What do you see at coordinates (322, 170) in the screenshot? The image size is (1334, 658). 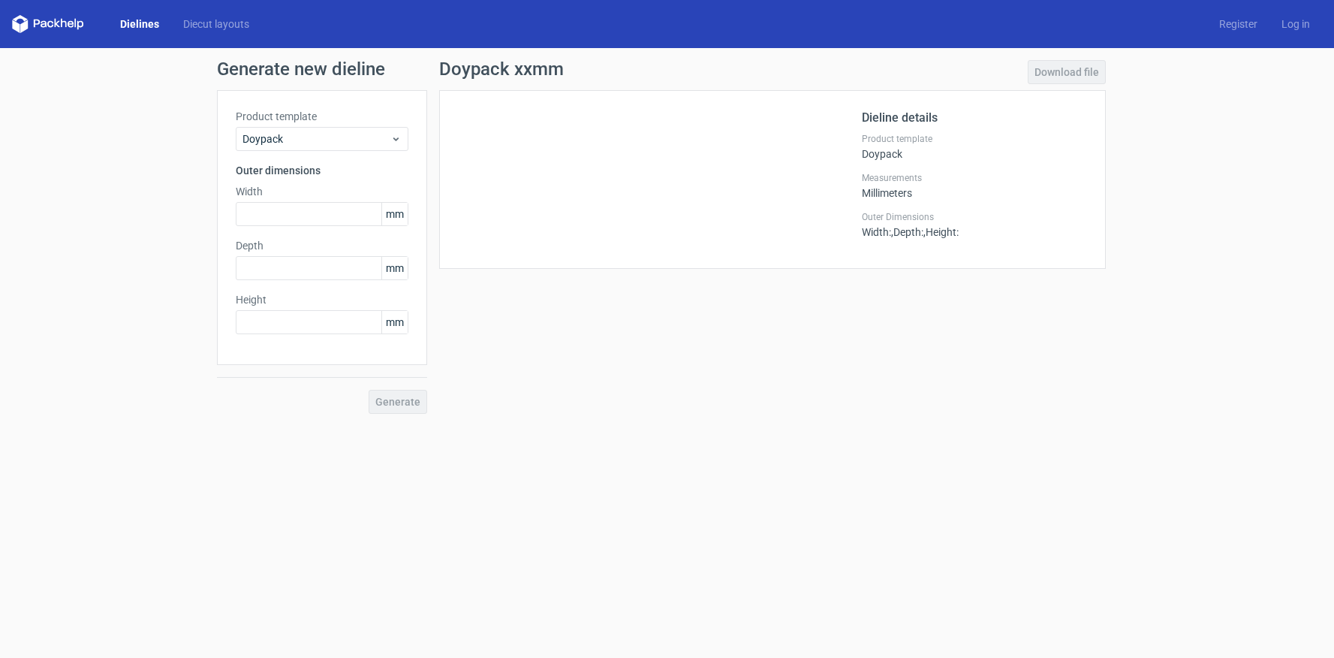 I see `h3: Outer dimensions` at bounding box center [322, 170].